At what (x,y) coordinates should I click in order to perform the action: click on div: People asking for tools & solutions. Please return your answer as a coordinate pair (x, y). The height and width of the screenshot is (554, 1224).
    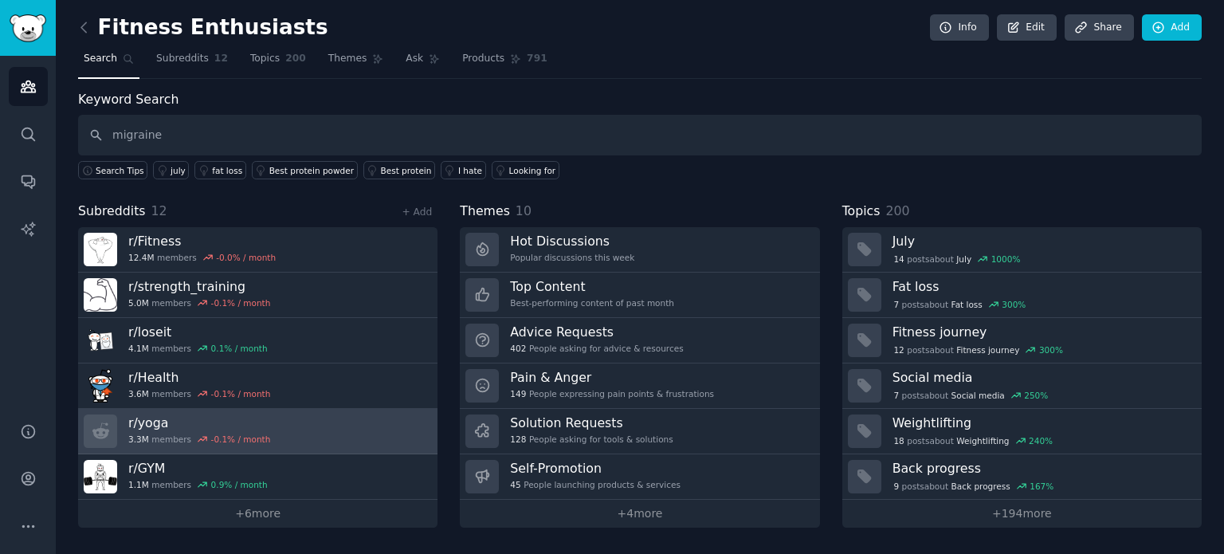
    Looking at the image, I should click on (591, 439).